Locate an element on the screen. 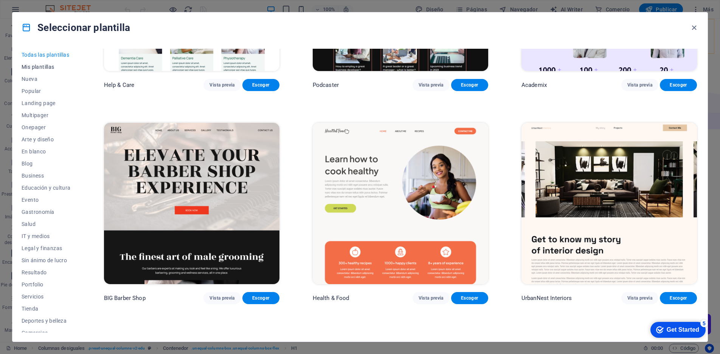  button: Salud is located at coordinates (46, 224).